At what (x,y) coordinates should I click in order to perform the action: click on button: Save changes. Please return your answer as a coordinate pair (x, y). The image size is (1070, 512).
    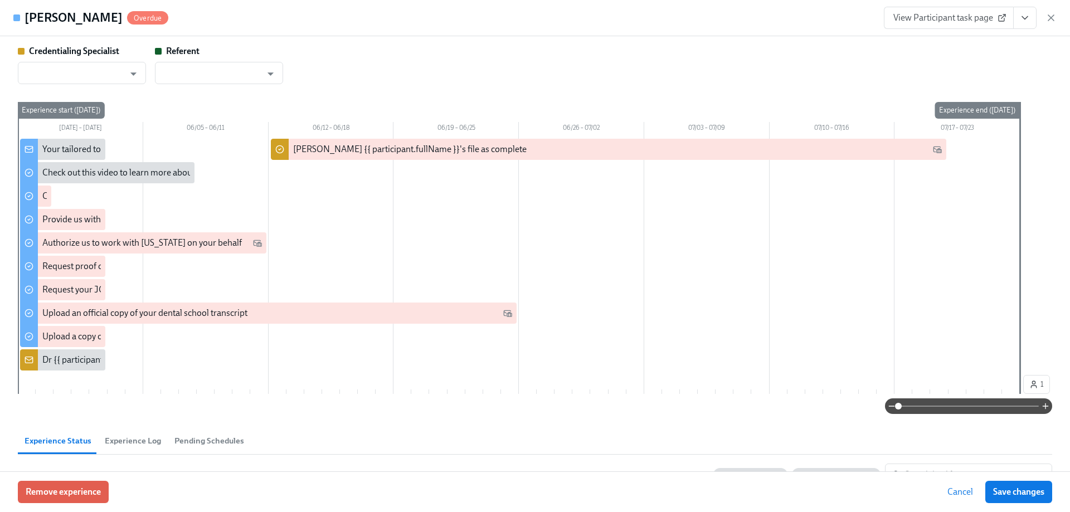
    Looking at the image, I should click on (1019, 492).